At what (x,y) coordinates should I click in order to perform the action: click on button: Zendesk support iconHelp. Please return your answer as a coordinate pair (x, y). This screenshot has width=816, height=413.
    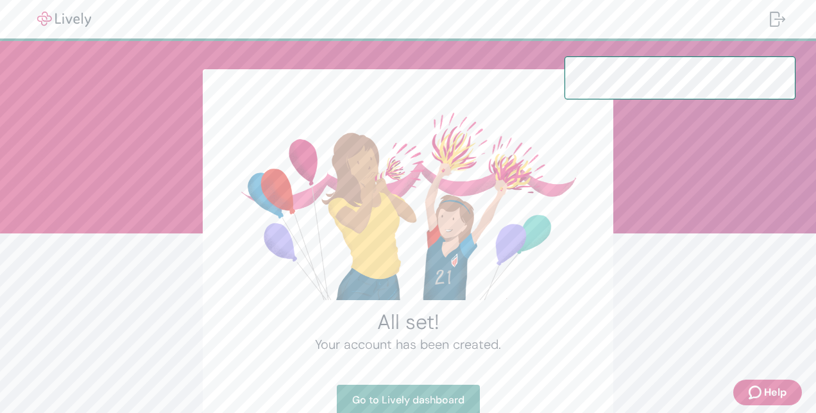
    Looking at the image, I should click on (767, 393).